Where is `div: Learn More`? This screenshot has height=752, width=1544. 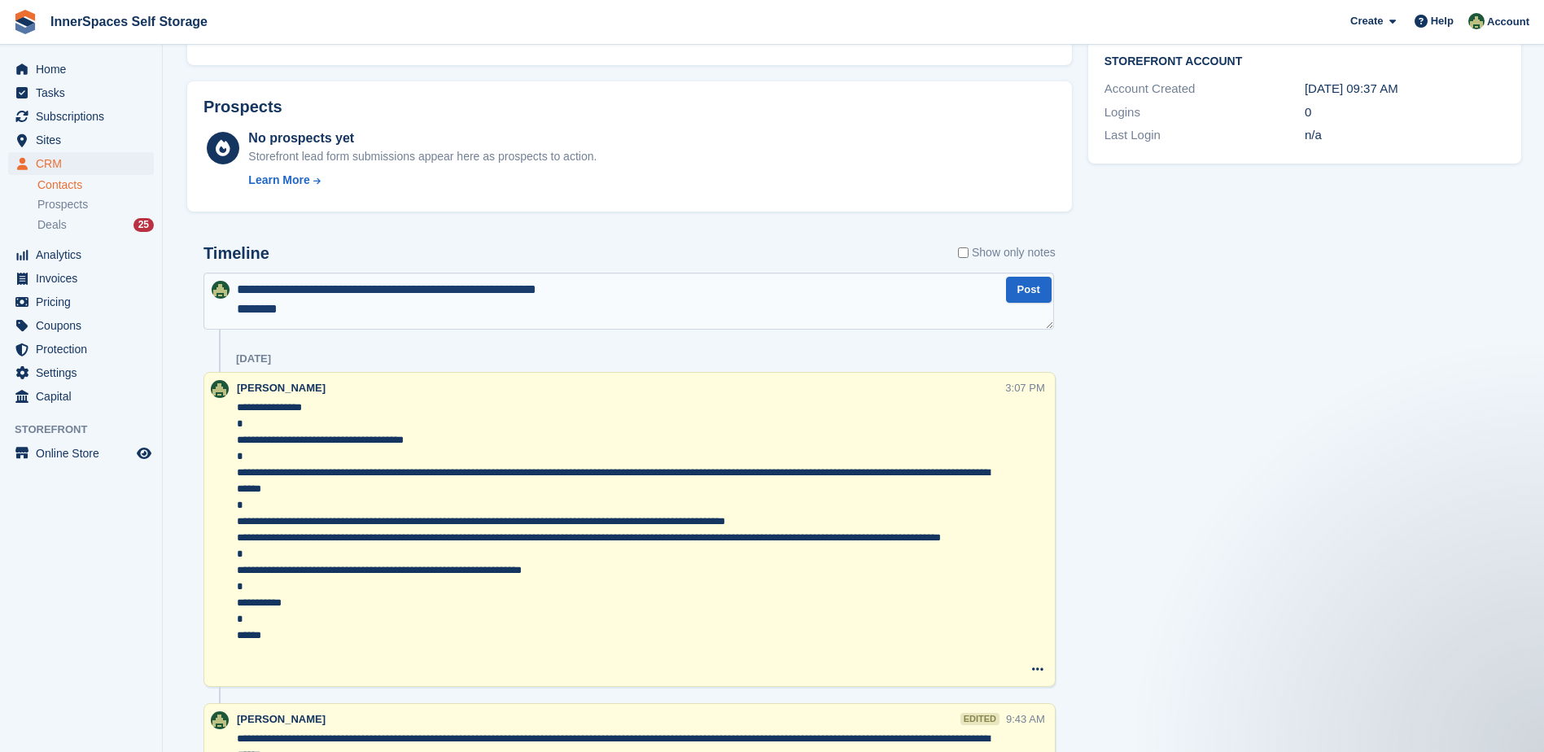 div: Learn More is located at coordinates (278, 180).